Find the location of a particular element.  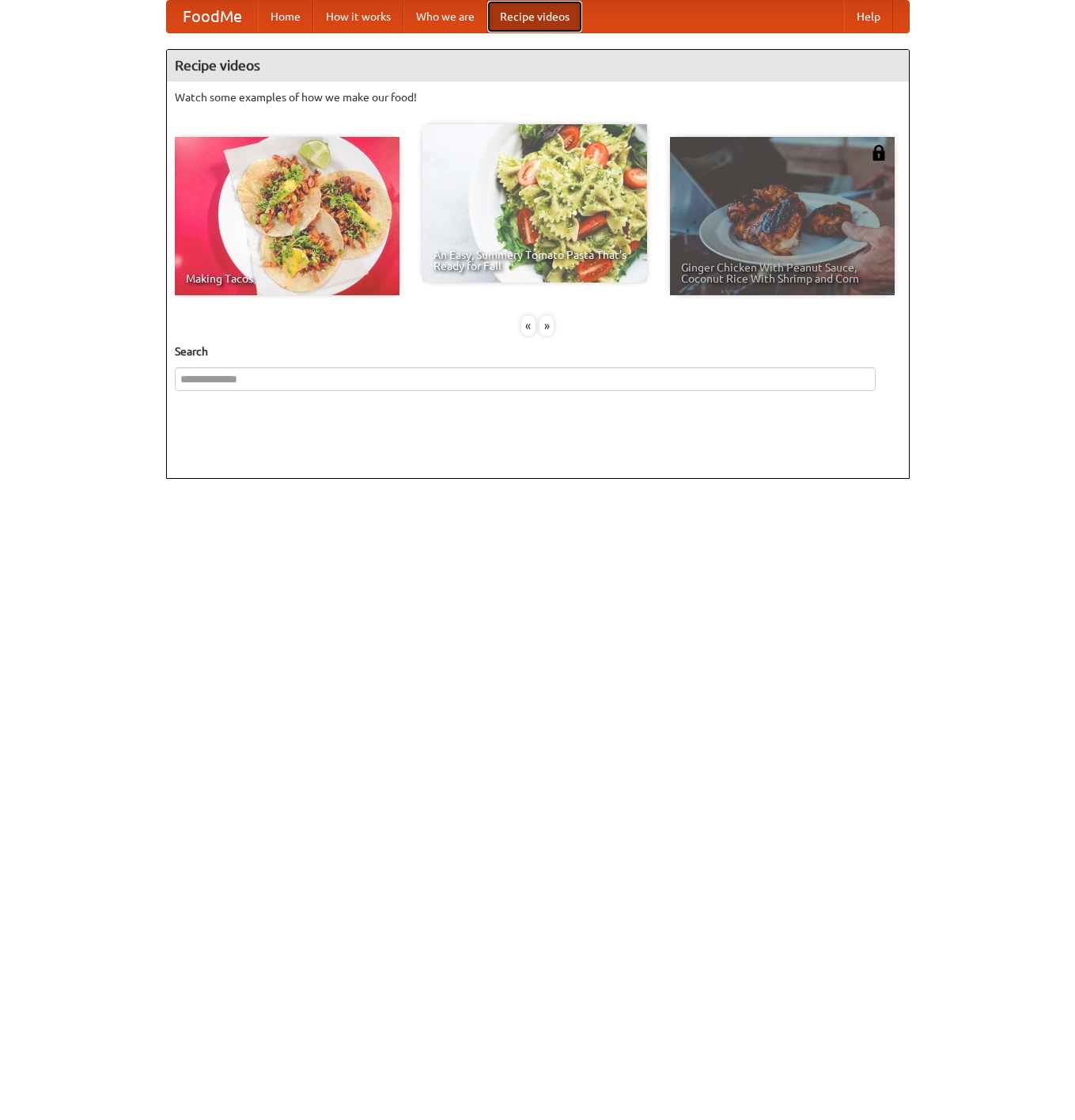

a: How it works is located at coordinates (359, 16).